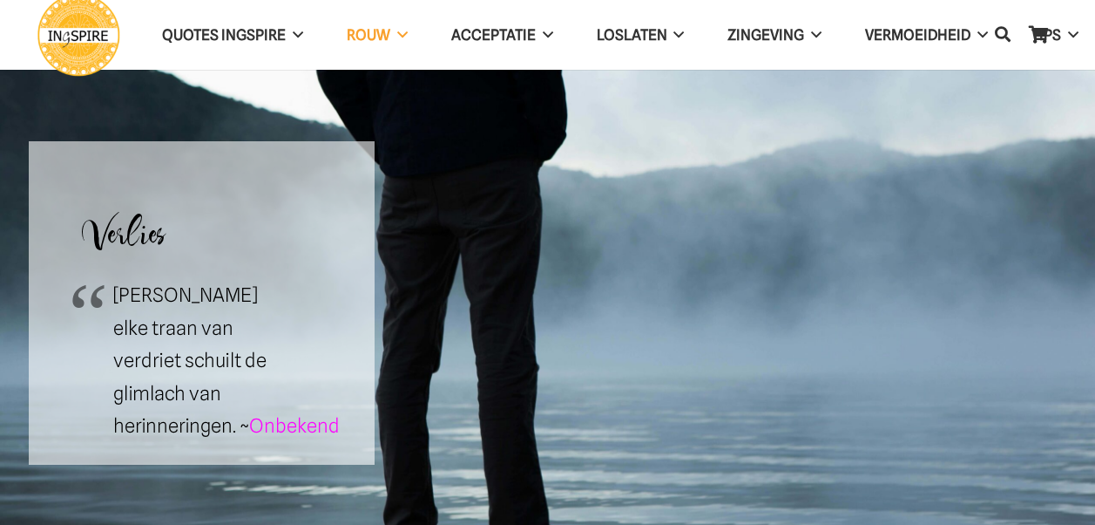  What do you see at coordinates (1003, 35) in the screenshot?
I see `a: Zoeken` at bounding box center [1003, 35].